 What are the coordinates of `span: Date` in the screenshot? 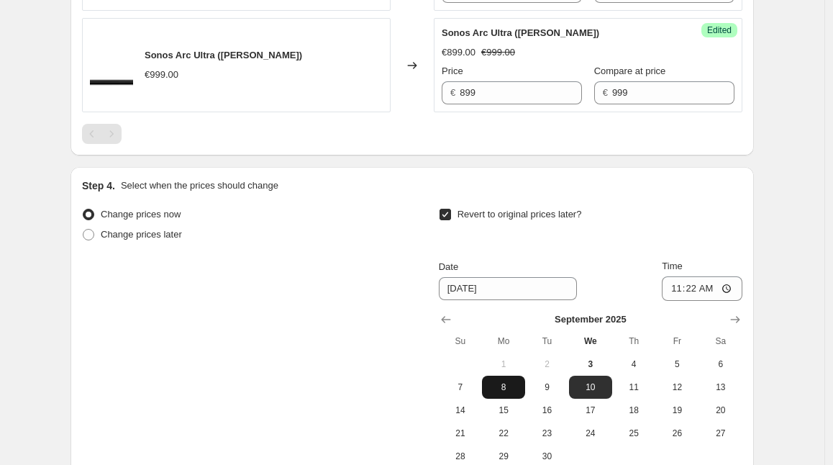 It's located at (448, 266).